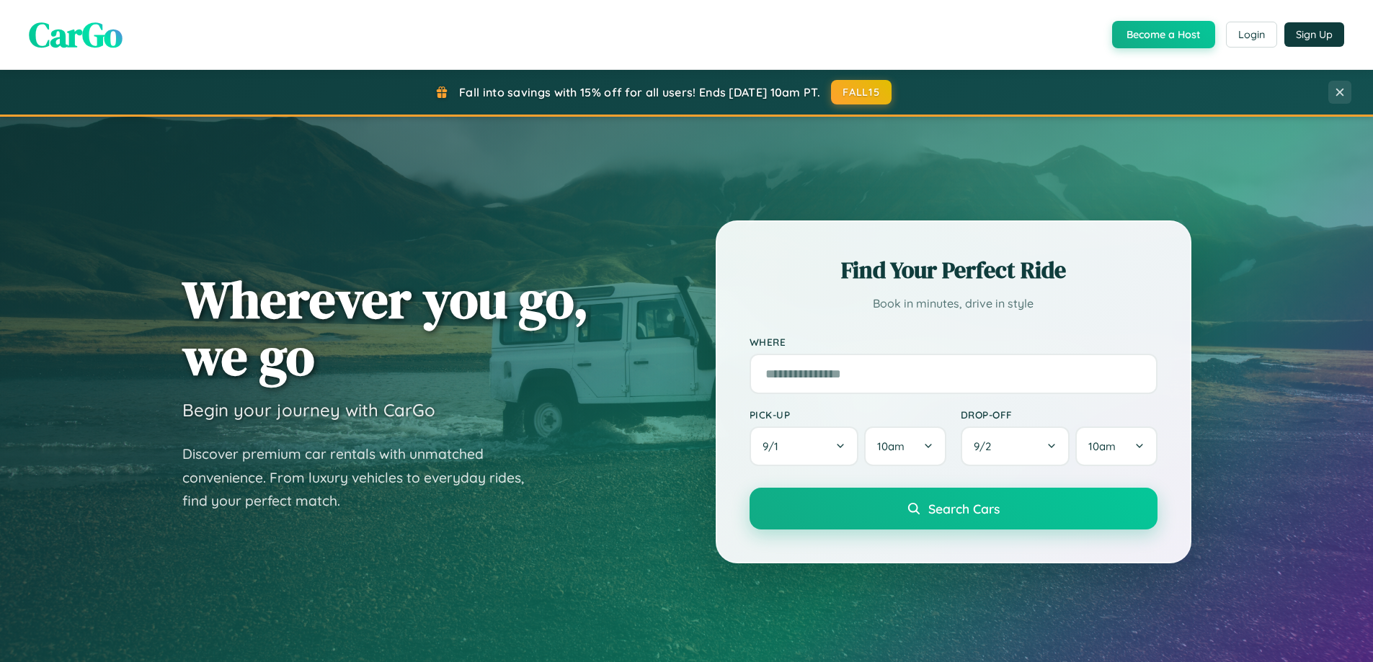 The height and width of the screenshot is (662, 1373). I want to click on button: Search Cars, so click(953, 509).